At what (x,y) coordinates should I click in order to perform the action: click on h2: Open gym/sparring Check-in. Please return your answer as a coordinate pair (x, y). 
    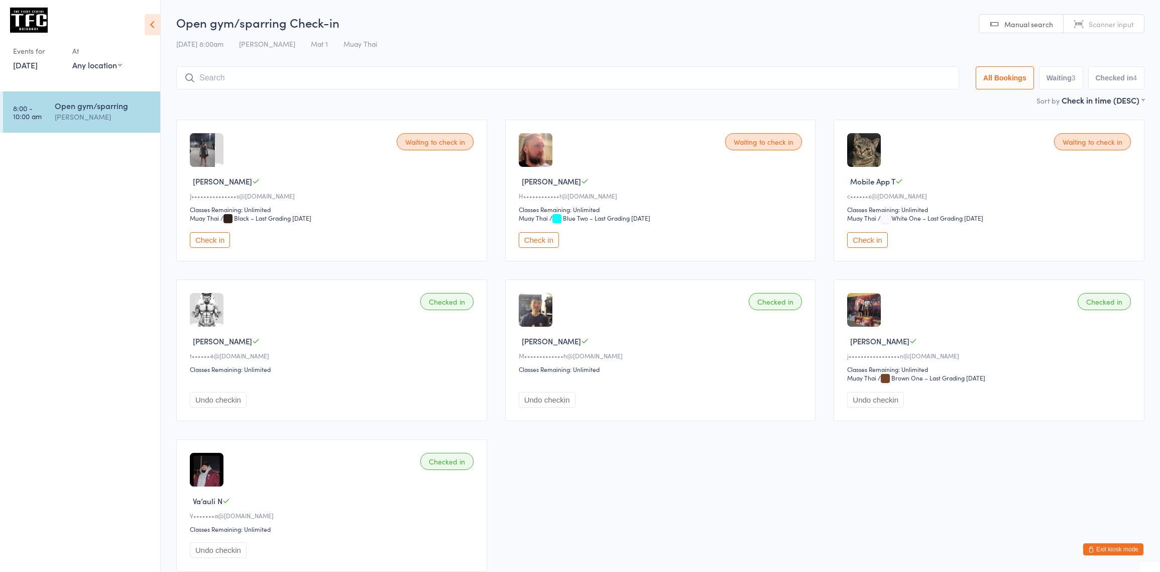
    Looking at the image, I should click on (660, 22).